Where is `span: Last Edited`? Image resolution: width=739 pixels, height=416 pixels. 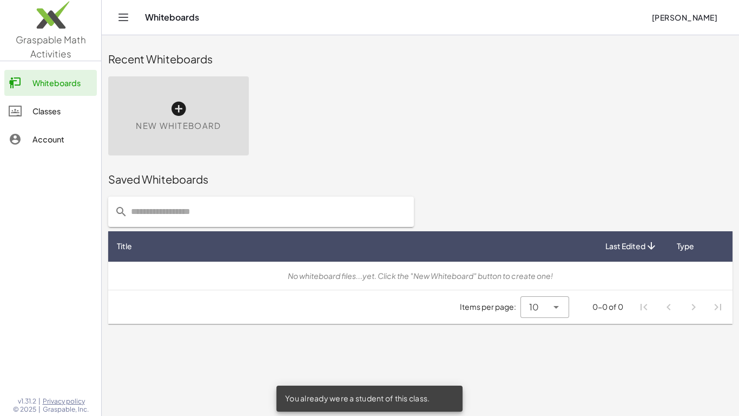 span: Last Edited is located at coordinates (625, 246).